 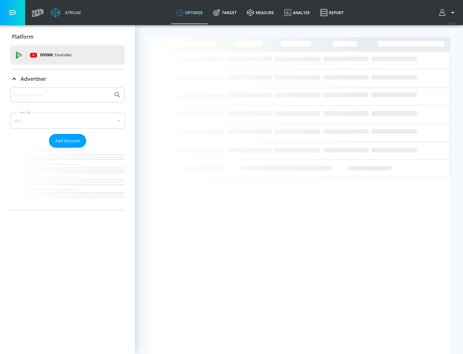 I want to click on a: Target, so click(x=225, y=13).